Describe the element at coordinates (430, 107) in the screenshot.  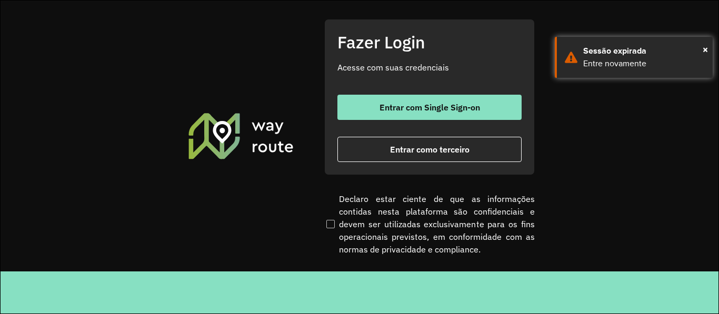
I see `span: Entrar com Single Sign-on` at that location.